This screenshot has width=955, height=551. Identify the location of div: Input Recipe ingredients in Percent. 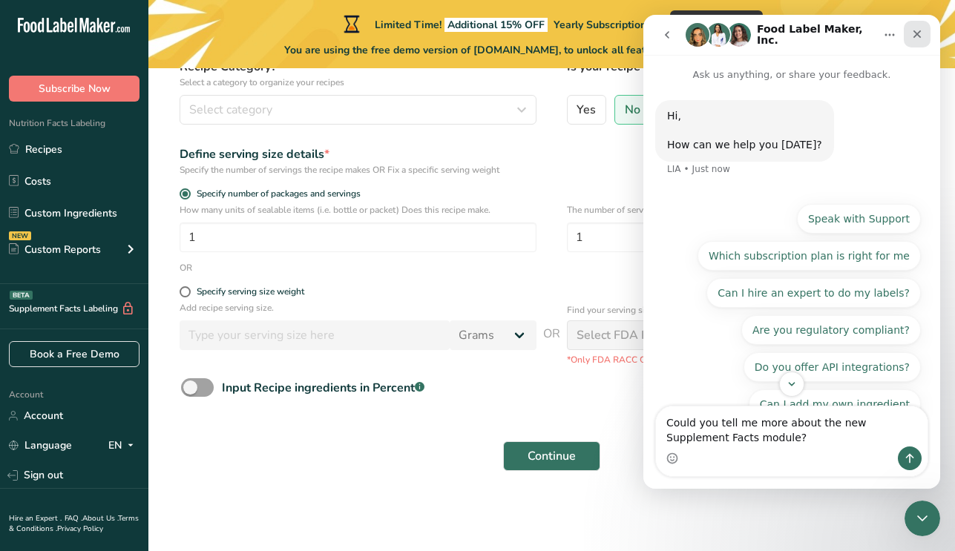
(323, 388).